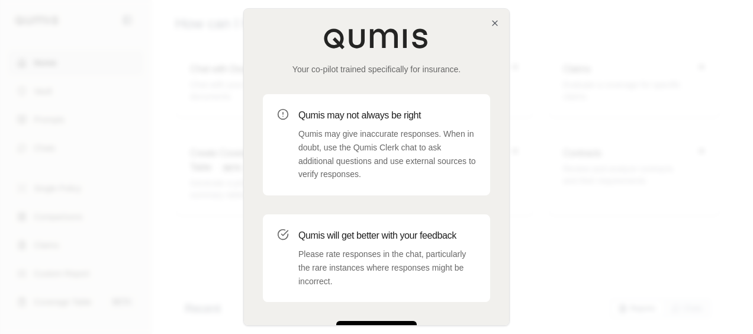 This screenshot has width=753, height=334. Describe the element at coordinates (377, 38) in the screenshot. I see `img: Qumis Logo` at that location.